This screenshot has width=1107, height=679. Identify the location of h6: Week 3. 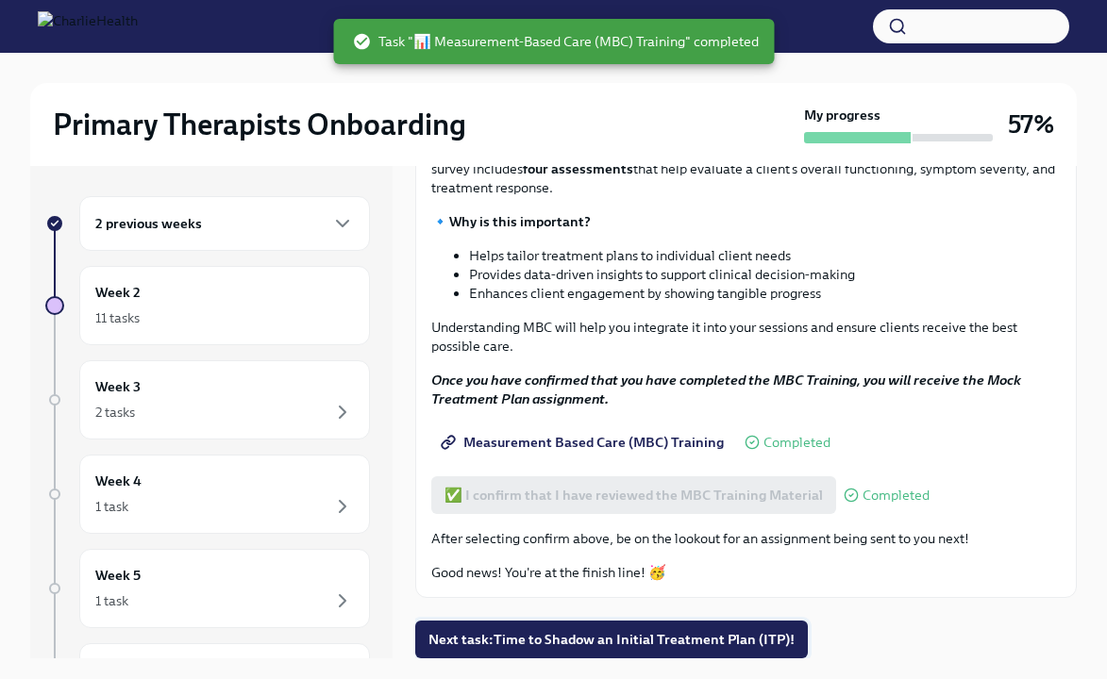
(118, 387).